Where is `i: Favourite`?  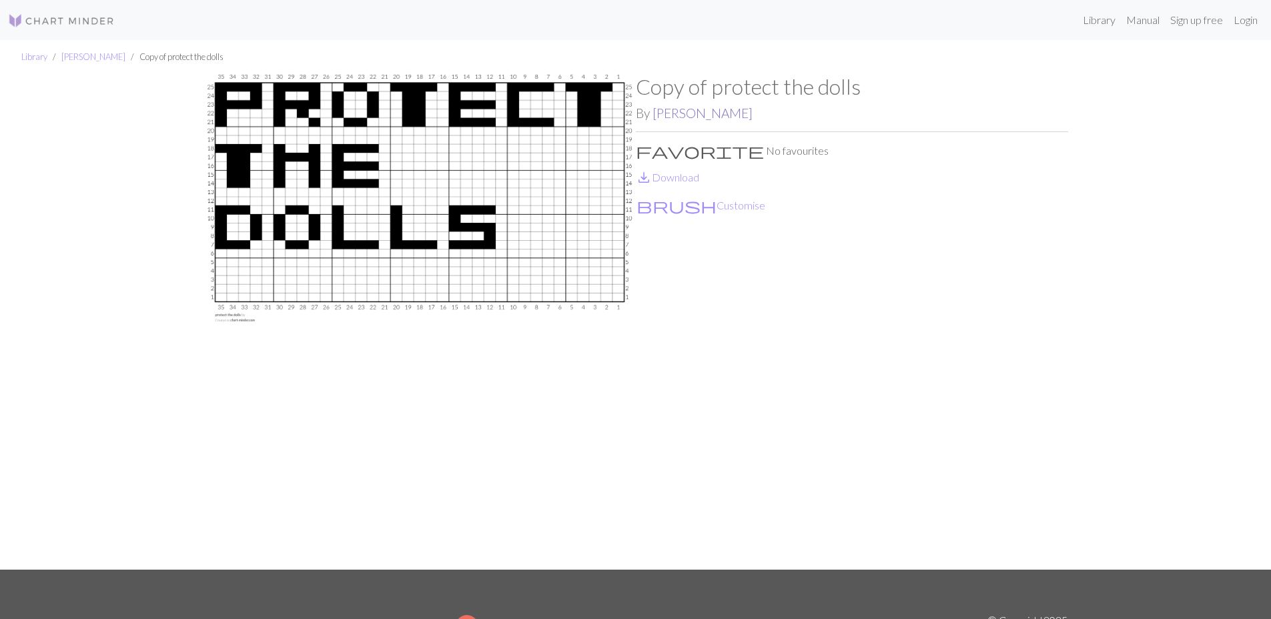
i: Favourite is located at coordinates (700, 151).